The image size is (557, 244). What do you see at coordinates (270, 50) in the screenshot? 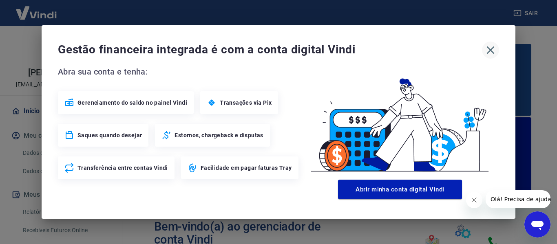
I see `span: Gestão financeira integrada é com a conta digital Vindi` at bounding box center [270, 50].